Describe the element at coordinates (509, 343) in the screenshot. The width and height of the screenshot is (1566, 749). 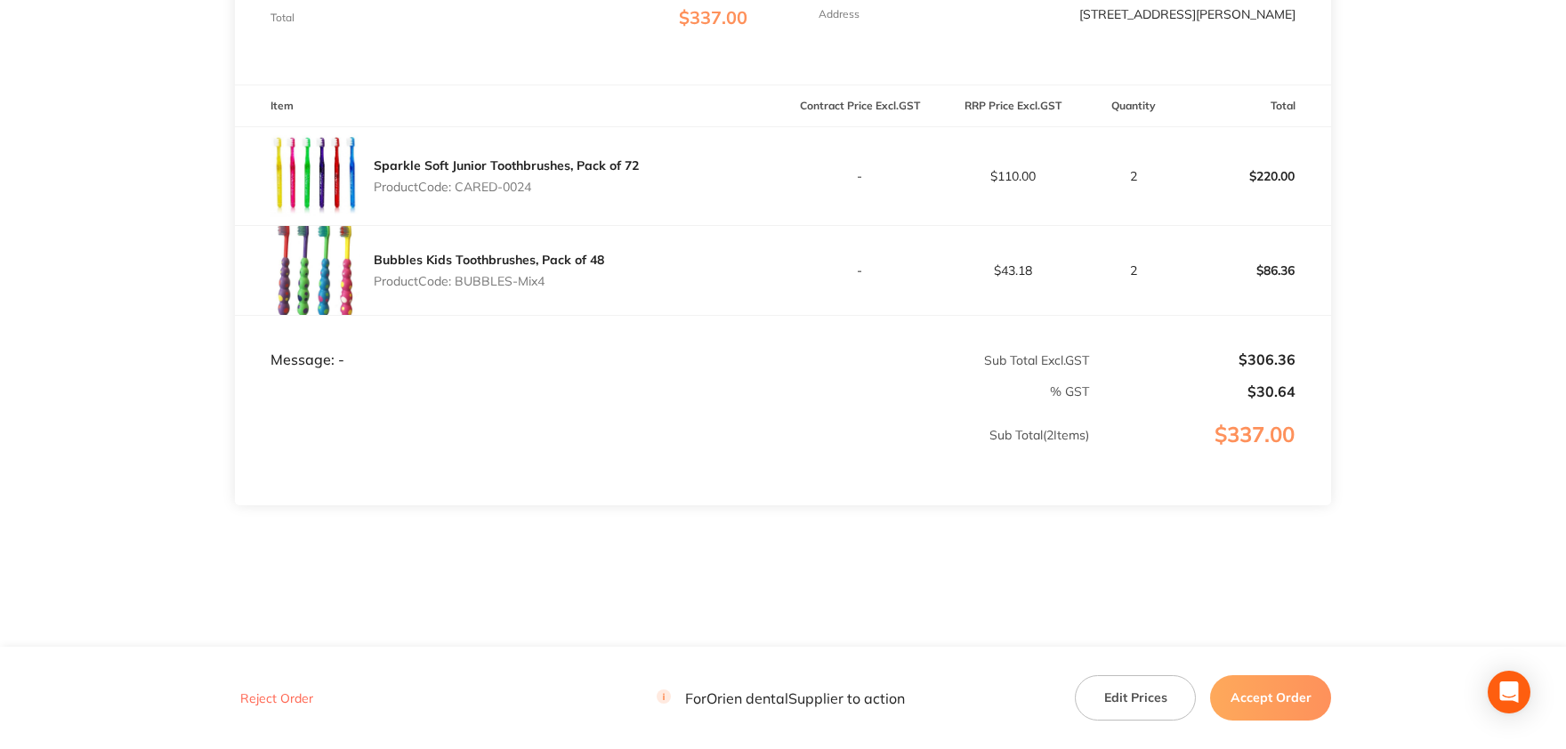
I see `td: Message: -` at that location.